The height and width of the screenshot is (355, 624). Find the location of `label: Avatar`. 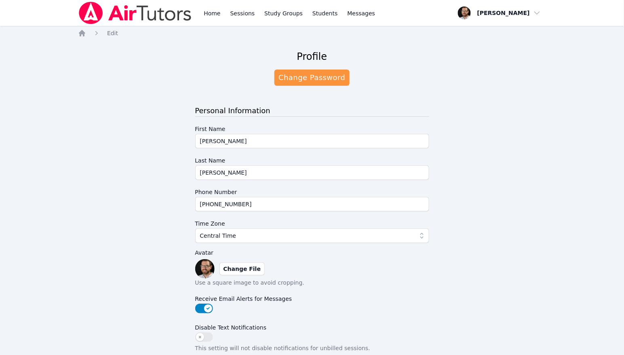

label: Avatar is located at coordinates (312, 252).